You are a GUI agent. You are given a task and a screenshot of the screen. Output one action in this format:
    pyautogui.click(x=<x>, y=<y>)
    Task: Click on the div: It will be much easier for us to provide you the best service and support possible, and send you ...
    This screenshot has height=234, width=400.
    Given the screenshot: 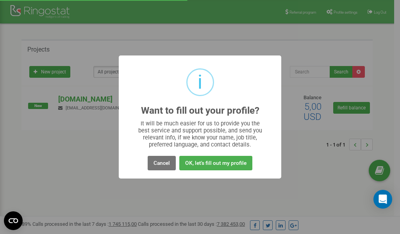 What is the action you would take?
    pyautogui.click(x=200, y=134)
    